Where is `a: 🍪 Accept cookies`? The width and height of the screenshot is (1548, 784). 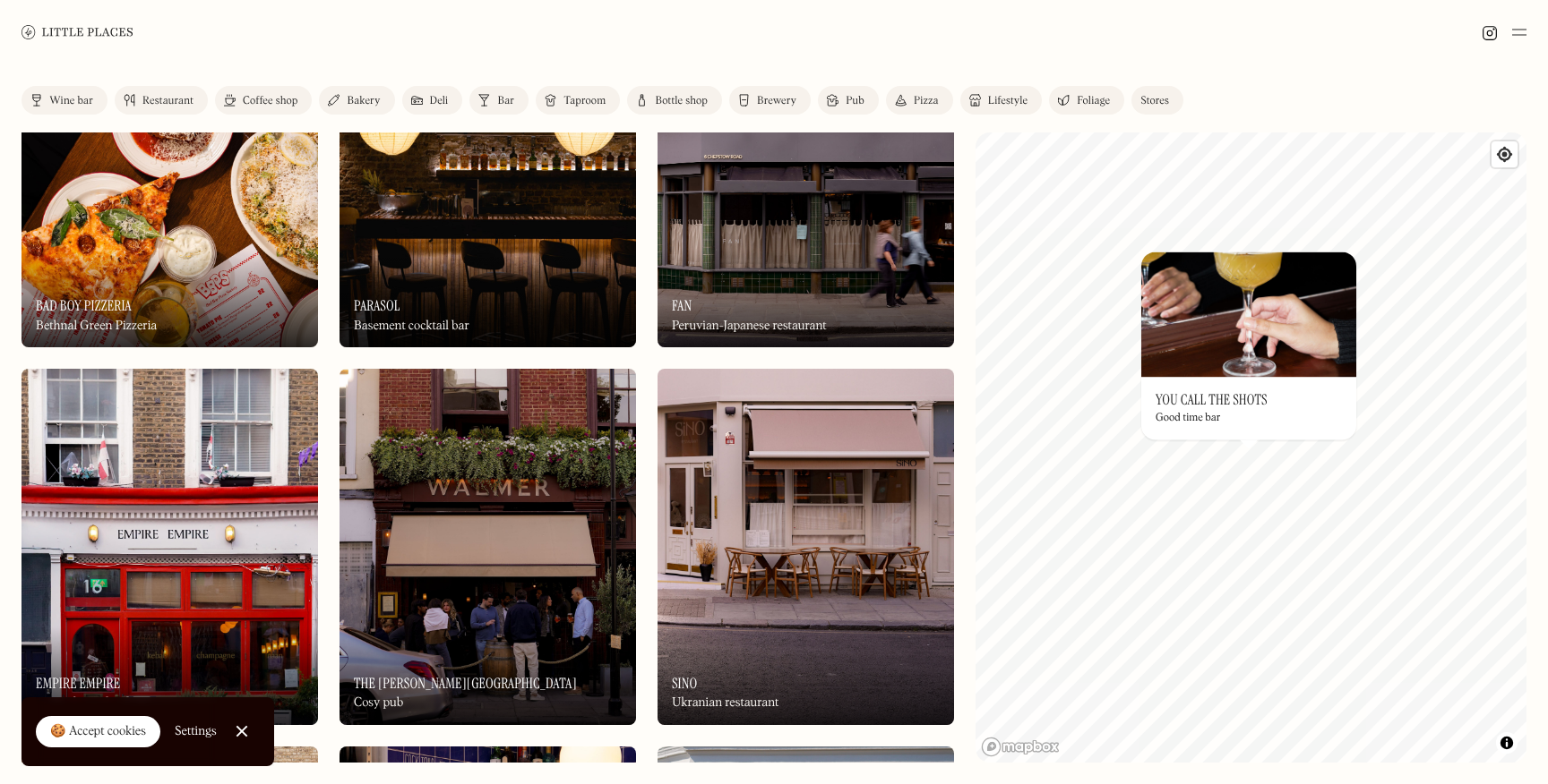 a: 🍪 Accept cookies is located at coordinates (98, 732).